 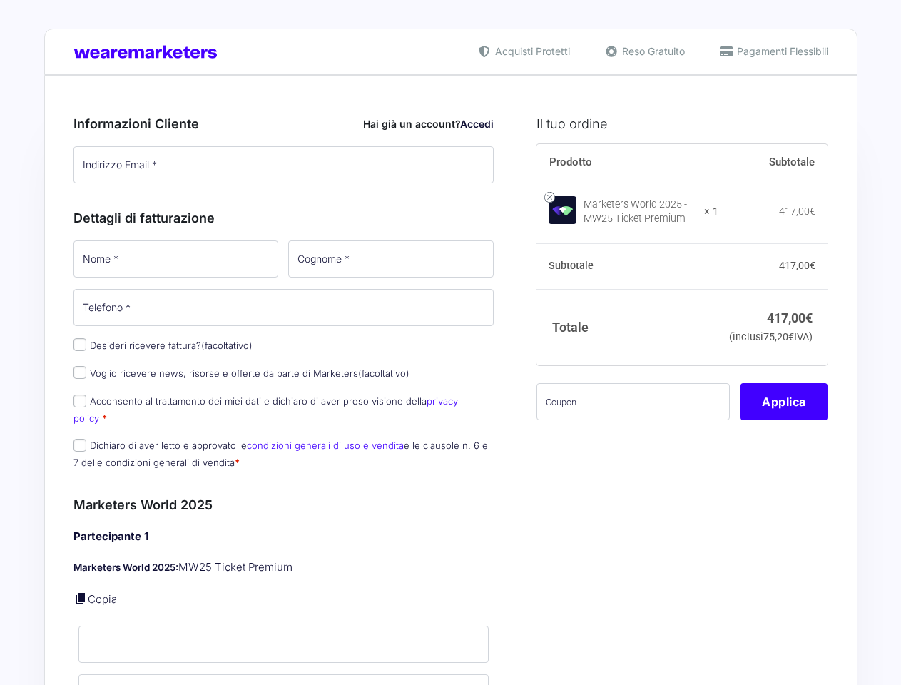 I want to click on span: Acquisti Protetti, so click(x=531, y=51).